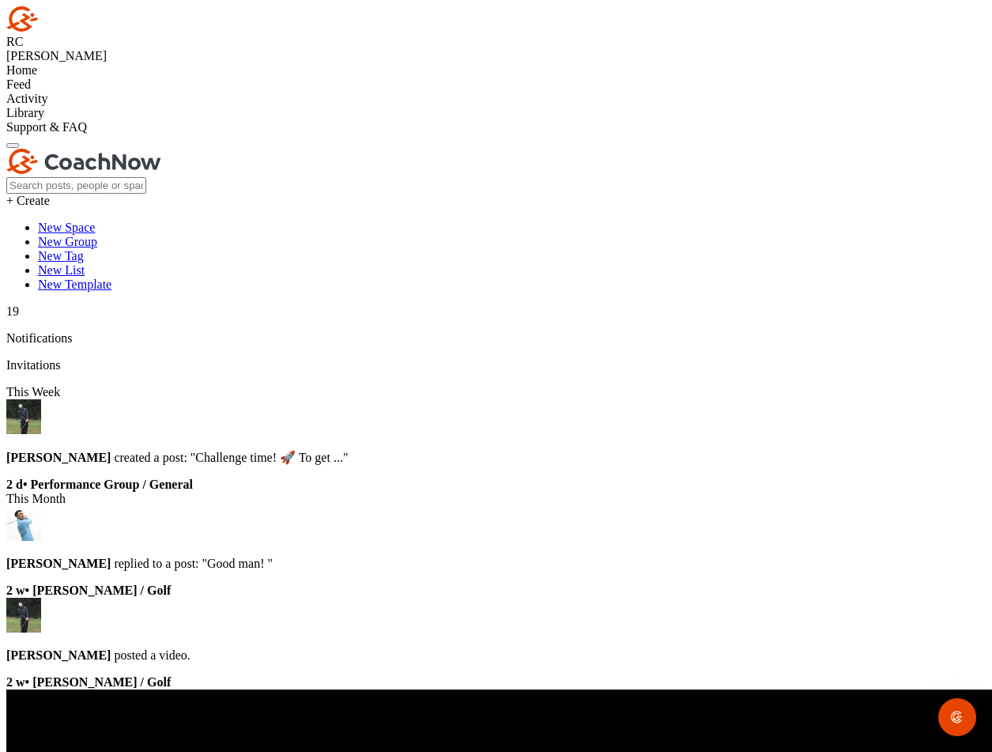 This screenshot has width=992, height=752. I want to click on label: This Month, so click(36, 498).